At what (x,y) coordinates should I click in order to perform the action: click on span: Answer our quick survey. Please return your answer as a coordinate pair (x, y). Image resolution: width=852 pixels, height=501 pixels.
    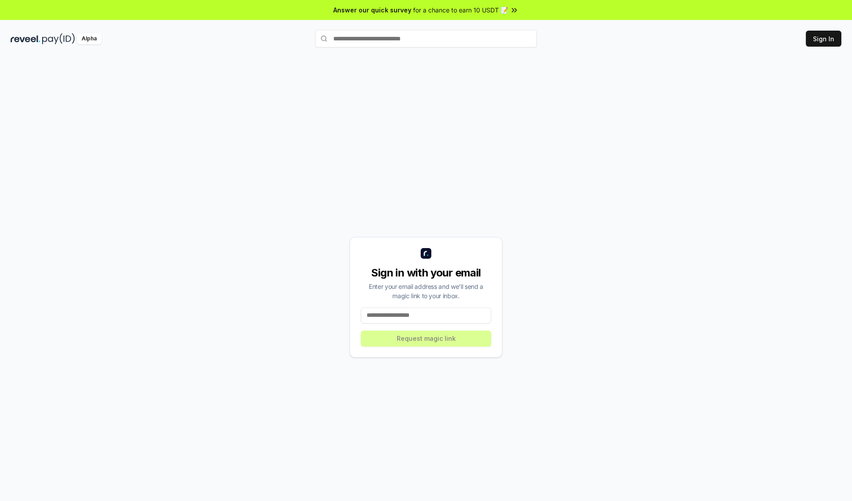
    Looking at the image, I should click on (372, 10).